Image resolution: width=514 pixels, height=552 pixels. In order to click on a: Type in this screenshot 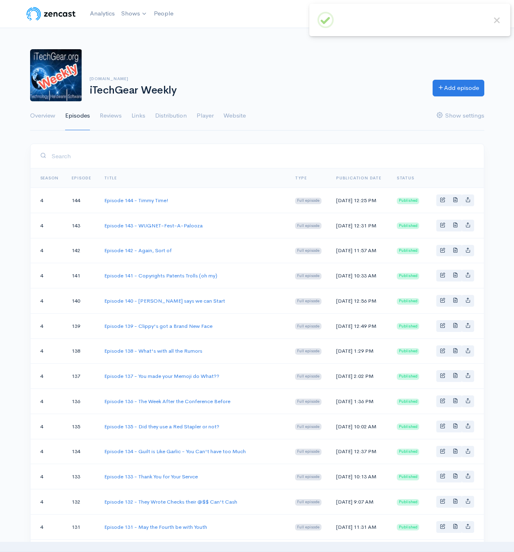, I will do `click(301, 178)`.